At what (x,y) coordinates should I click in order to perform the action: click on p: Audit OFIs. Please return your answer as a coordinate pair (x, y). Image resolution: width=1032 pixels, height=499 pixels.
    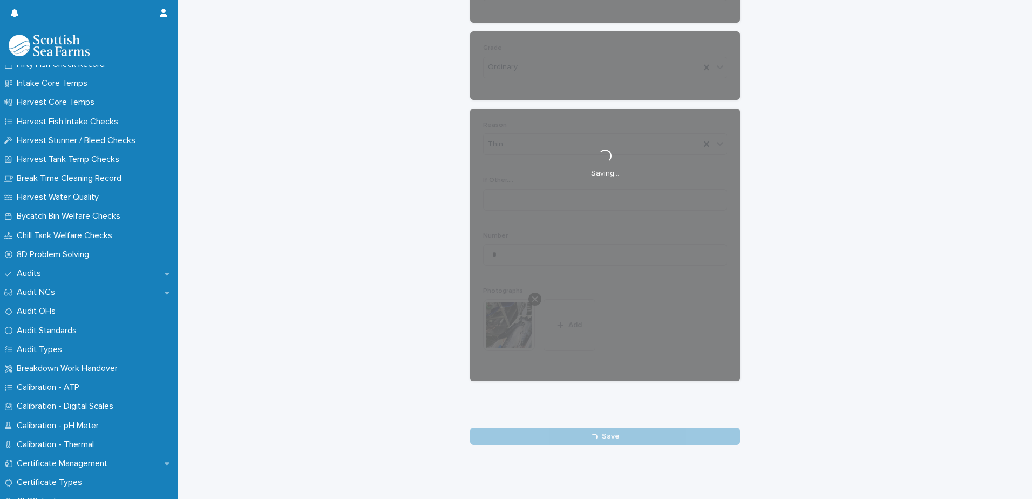
    Looking at the image, I should click on (38, 311).